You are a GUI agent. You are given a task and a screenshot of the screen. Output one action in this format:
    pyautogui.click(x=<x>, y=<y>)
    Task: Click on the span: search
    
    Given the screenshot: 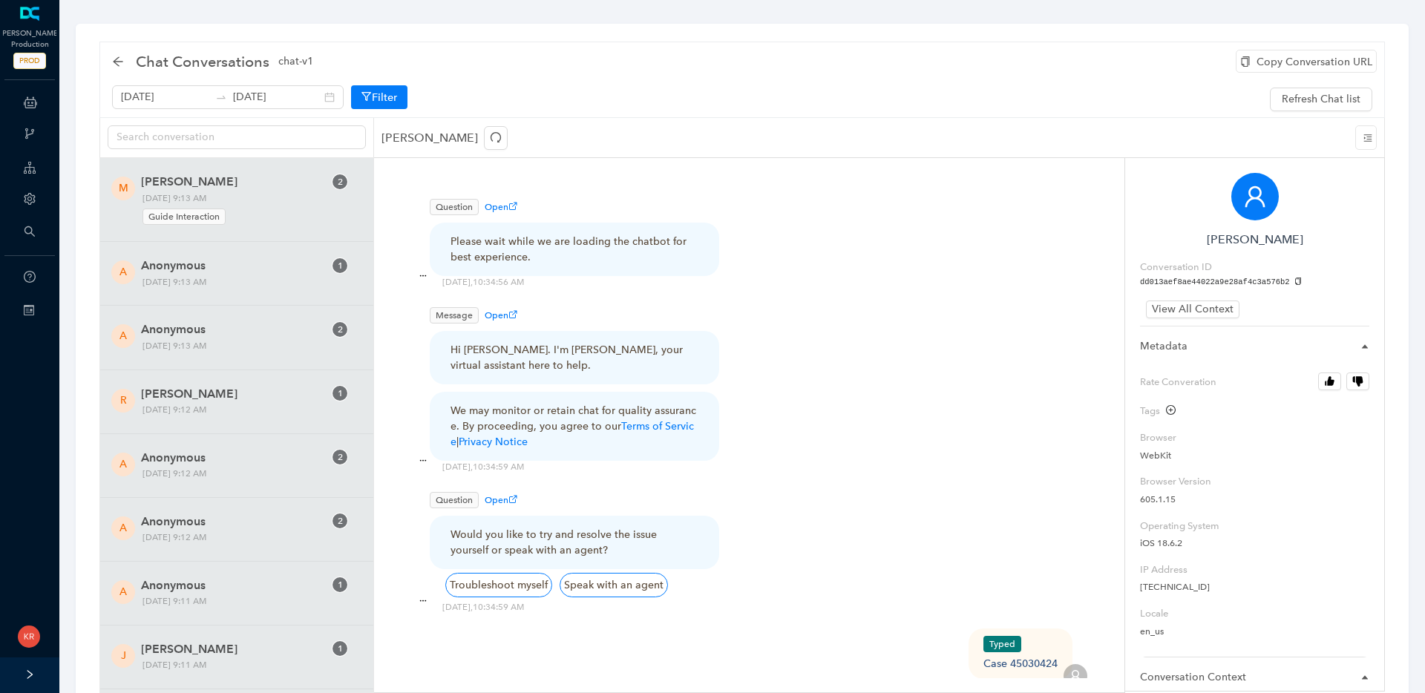 What is the action you would take?
    pyautogui.click(x=30, y=232)
    